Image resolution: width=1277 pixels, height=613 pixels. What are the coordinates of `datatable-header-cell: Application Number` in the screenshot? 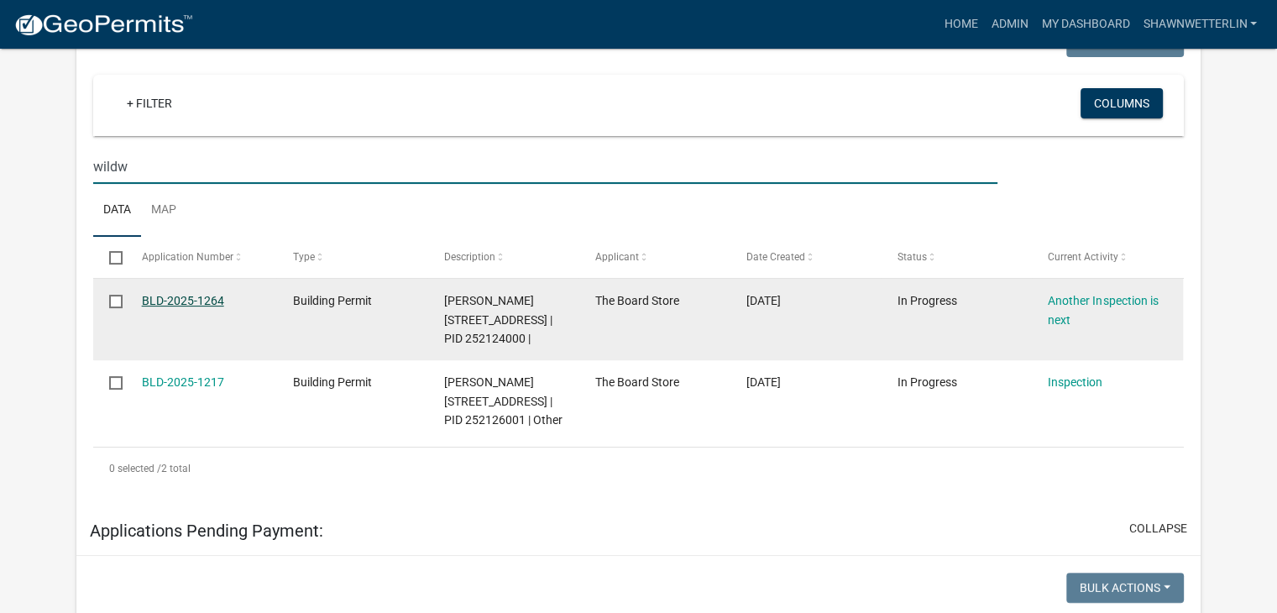 It's located at (201, 257).